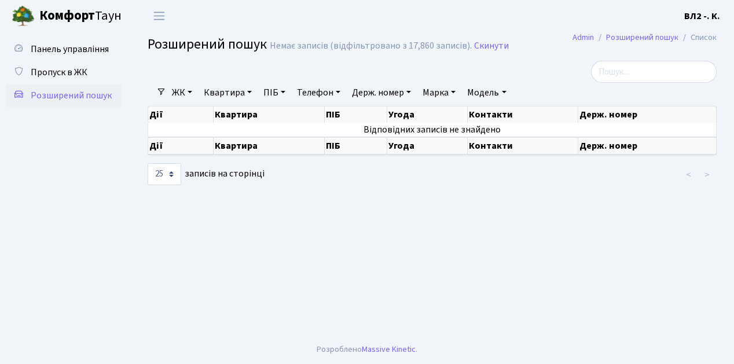 The image size is (734, 364). Describe the element at coordinates (702, 16) in the screenshot. I see `a: ВЛ2 -. К.` at that location.